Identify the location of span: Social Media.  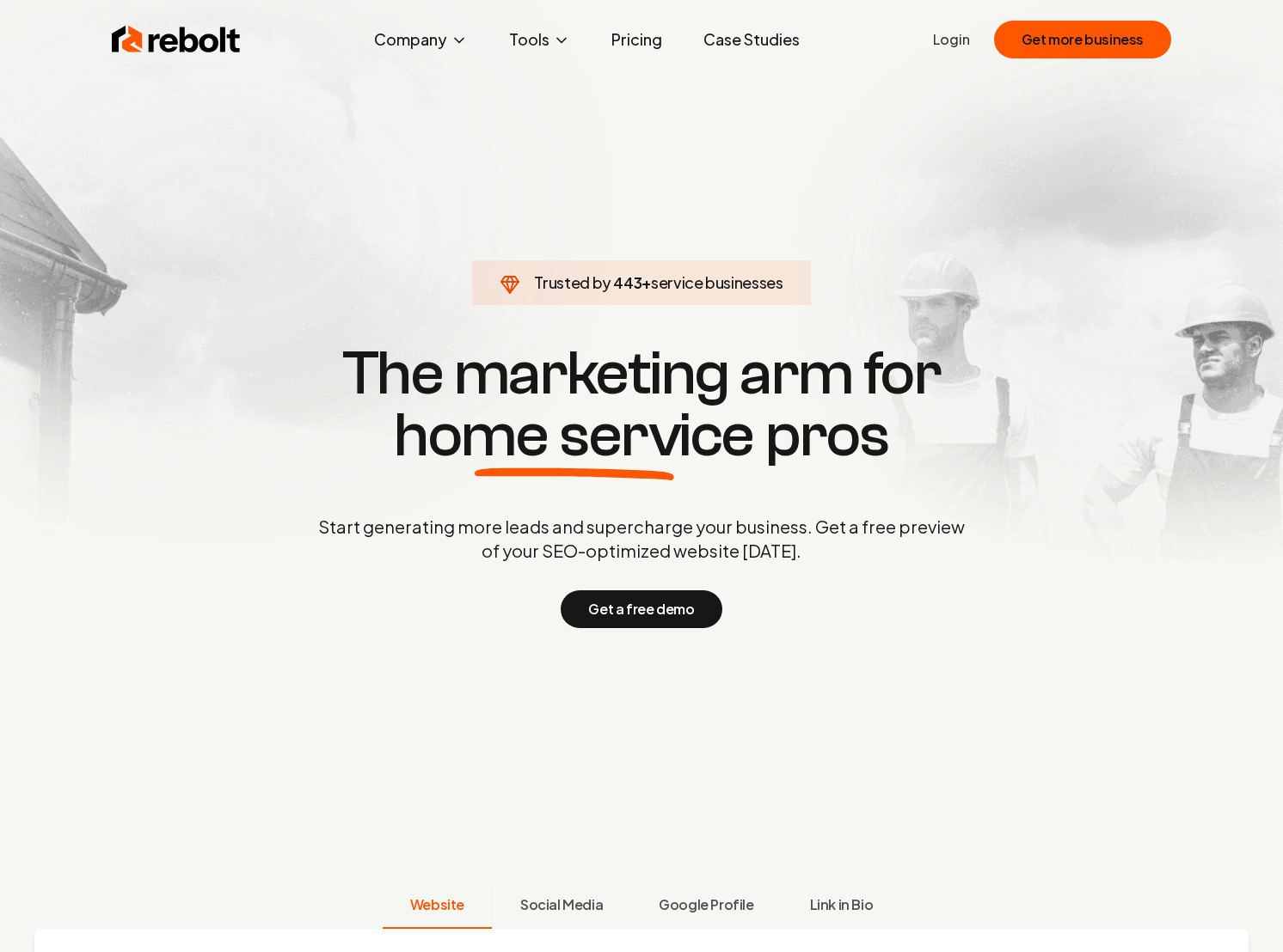
(561, 906).